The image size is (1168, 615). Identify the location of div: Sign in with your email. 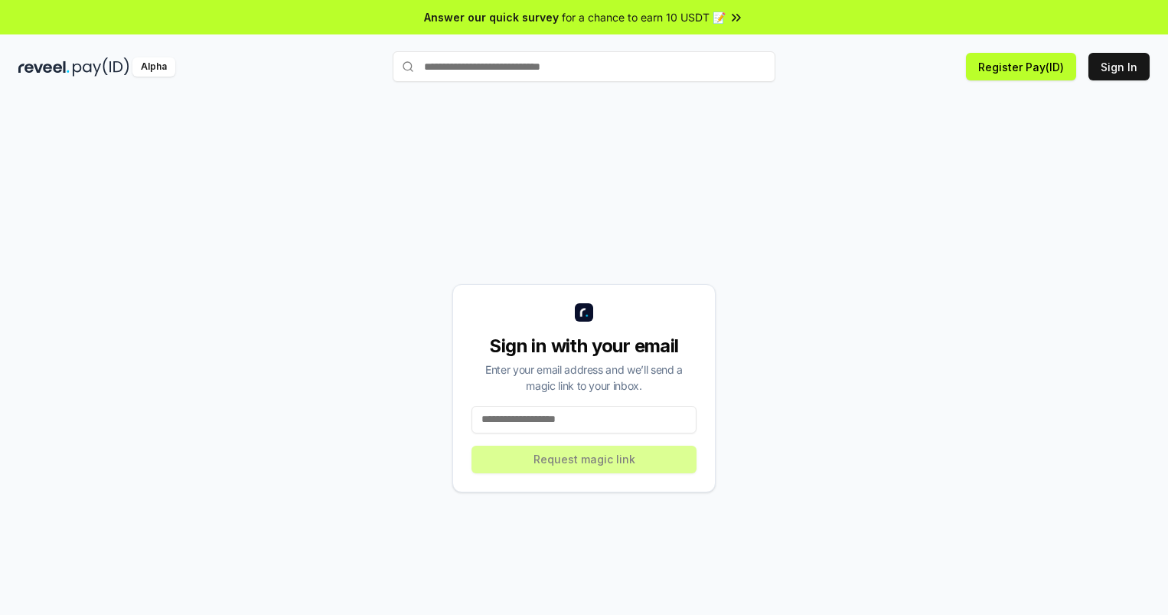
(584, 346).